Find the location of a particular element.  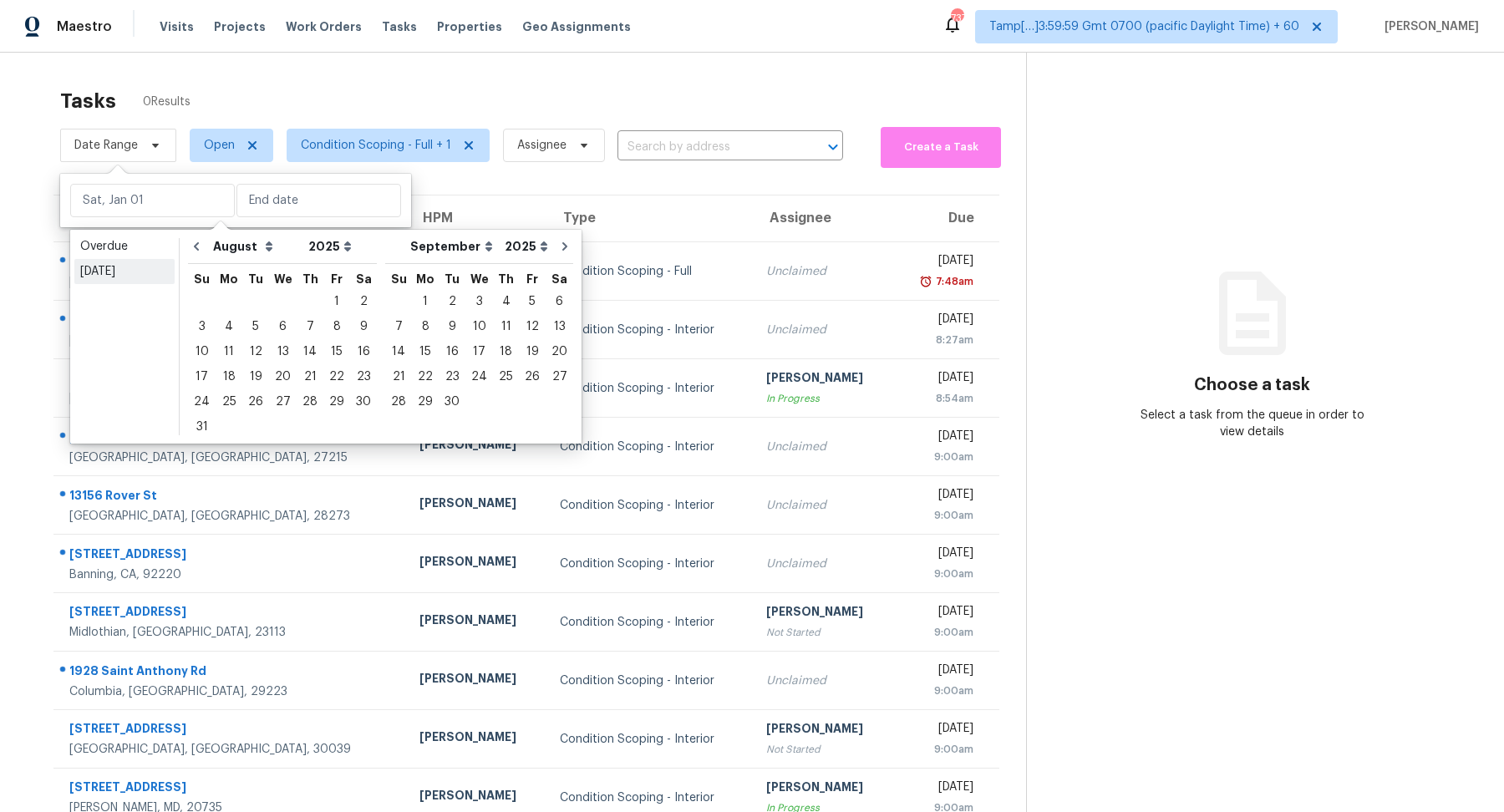

div: Fri Aug 29 2025 is located at coordinates (337, 402).